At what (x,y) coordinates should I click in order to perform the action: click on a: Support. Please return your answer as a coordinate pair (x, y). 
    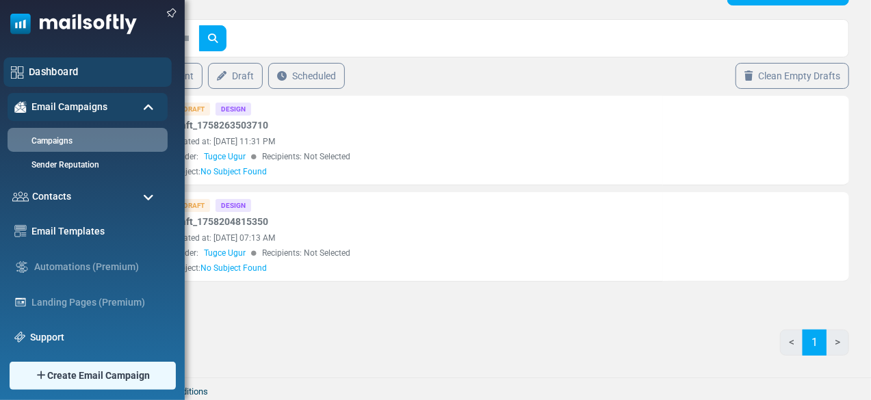
    Looking at the image, I should click on (95, 337).